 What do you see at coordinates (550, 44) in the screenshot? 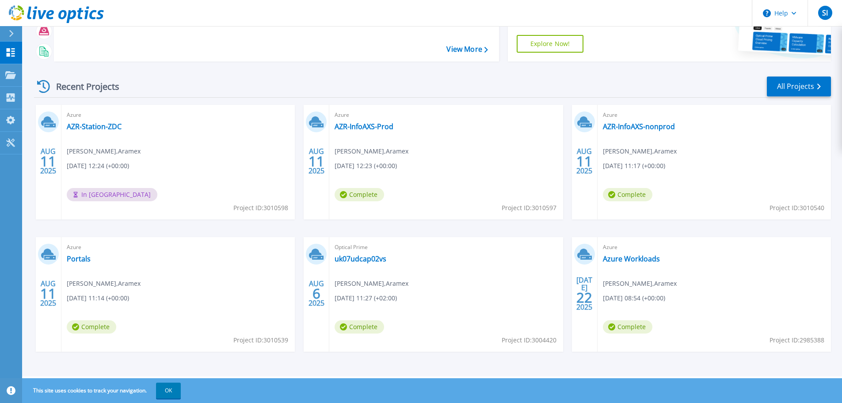
I see `a: Explore Now!` at bounding box center [550, 44].